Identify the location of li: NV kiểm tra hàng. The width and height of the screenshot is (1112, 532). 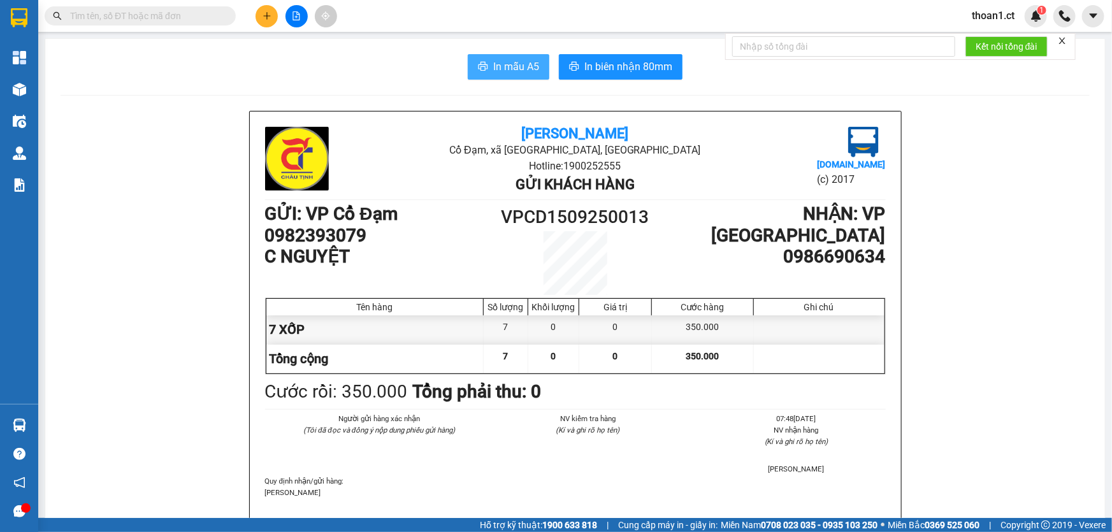
(587, 419).